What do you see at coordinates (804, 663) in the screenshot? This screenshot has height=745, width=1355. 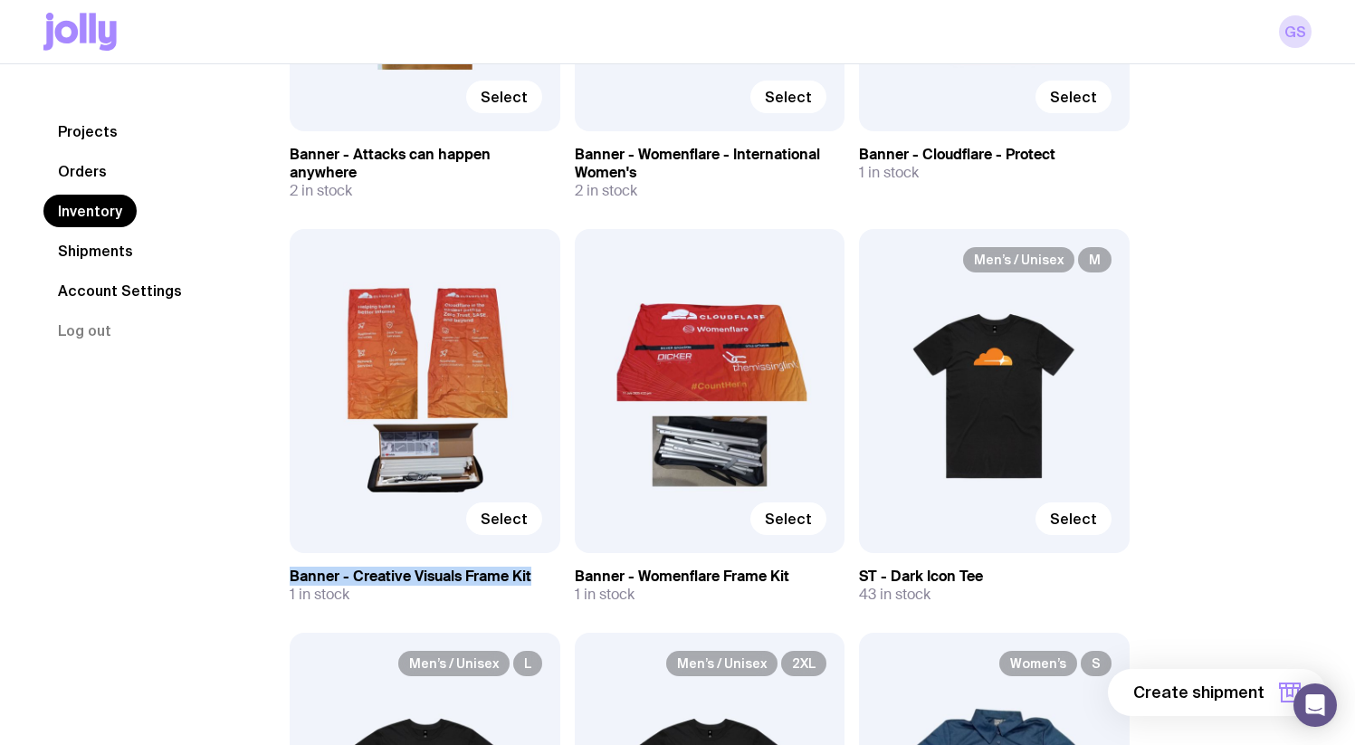 I see `span: 2XL` at bounding box center [804, 663].